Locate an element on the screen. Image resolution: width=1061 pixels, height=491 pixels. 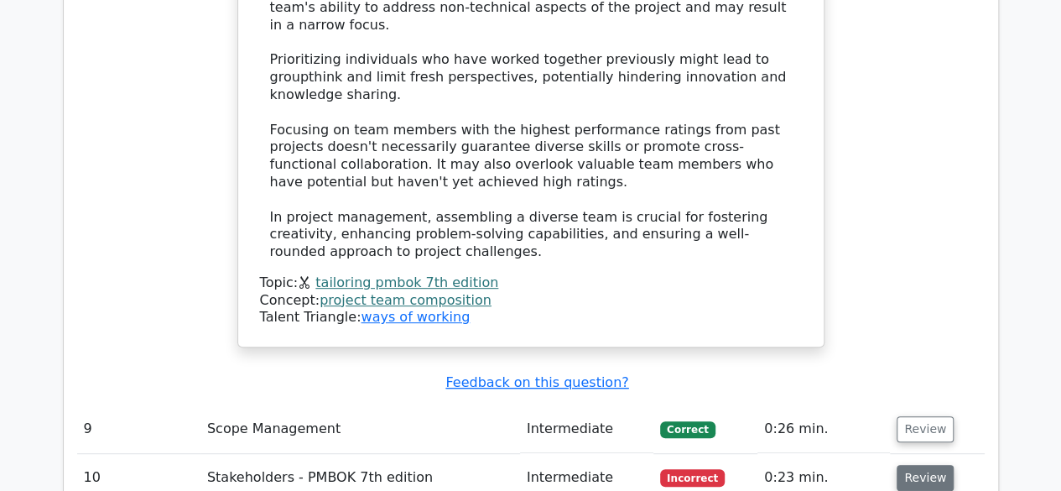
a: ways of working is located at coordinates (415, 316).